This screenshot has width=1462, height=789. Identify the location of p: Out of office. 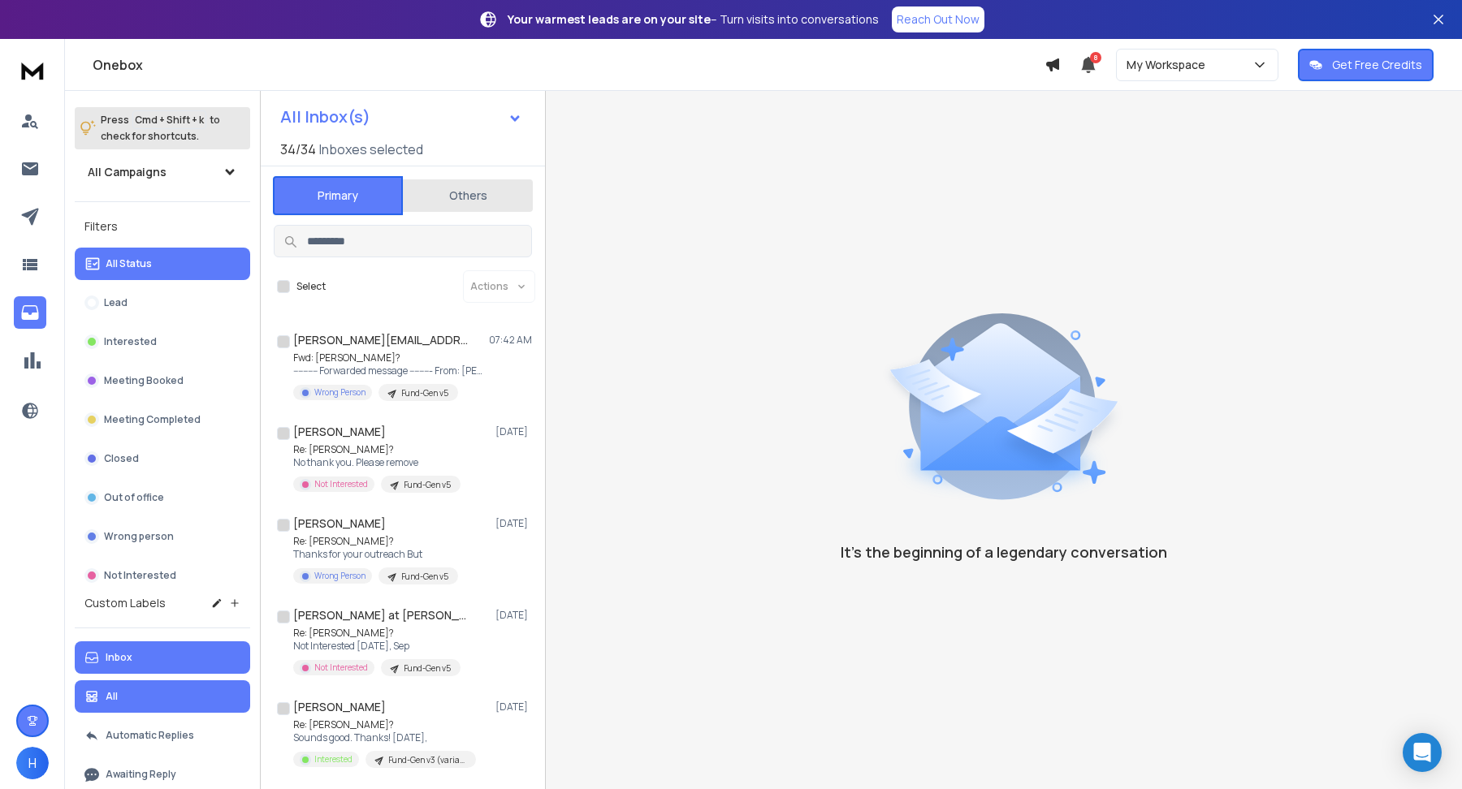
(134, 498).